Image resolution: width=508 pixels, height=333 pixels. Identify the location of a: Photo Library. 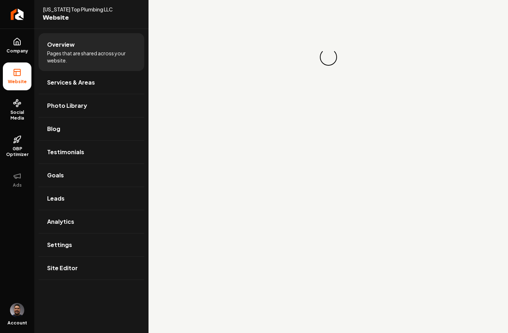
(91, 106).